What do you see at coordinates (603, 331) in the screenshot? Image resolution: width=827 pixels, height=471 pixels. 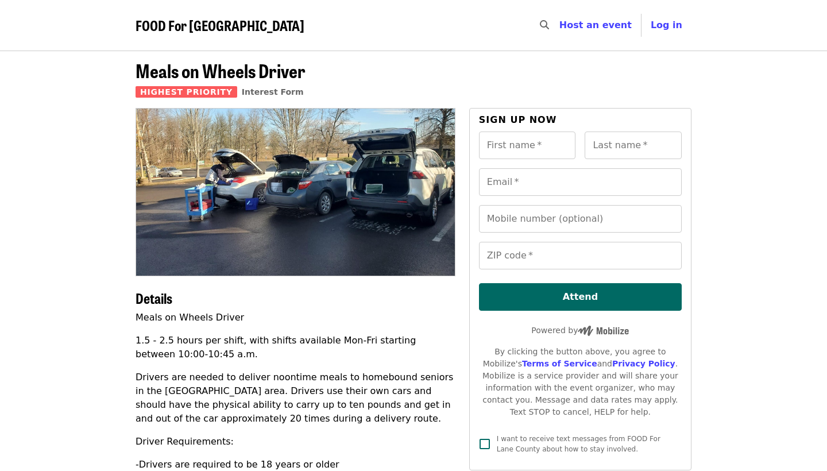 I see `img: Powered by Mobilize` at bounding box center [603, 331].